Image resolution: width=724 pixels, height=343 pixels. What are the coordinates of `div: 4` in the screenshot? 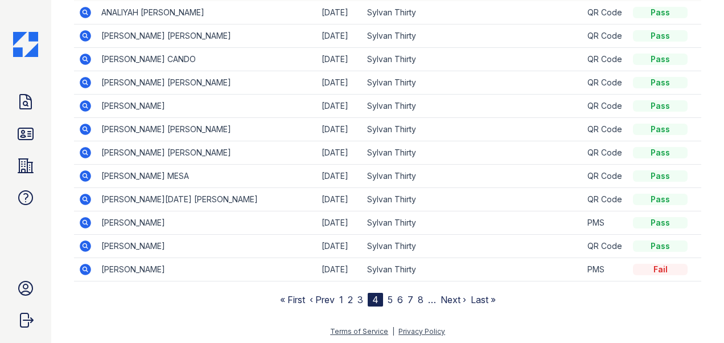 It's located at (375, 299).